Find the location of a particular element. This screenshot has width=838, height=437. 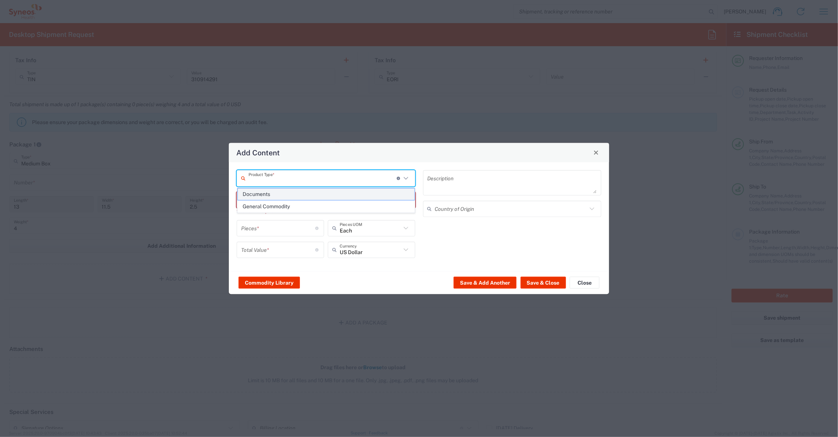

span: Documents is located at coordinates (326, 194).